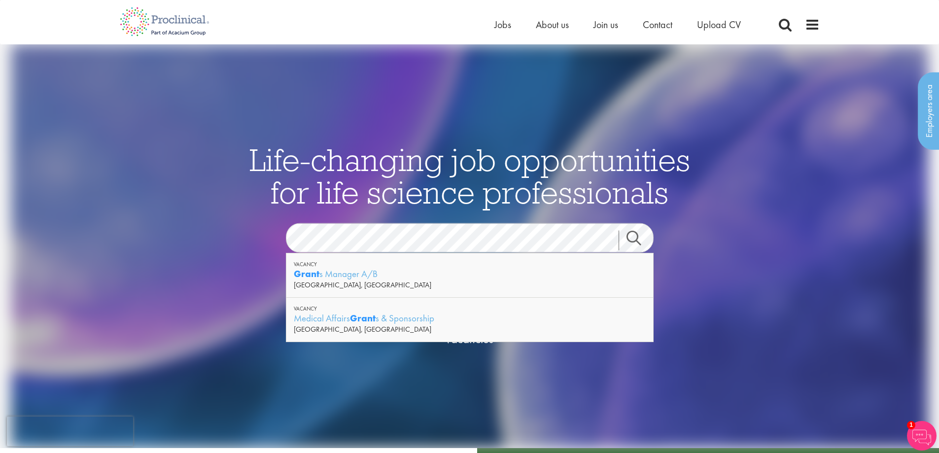 This screenshot has width=939, height=453. What do you see at coordinates (469, 246) in the screenshot?
I see `img: candidate home` at bounding box center [469, 246].